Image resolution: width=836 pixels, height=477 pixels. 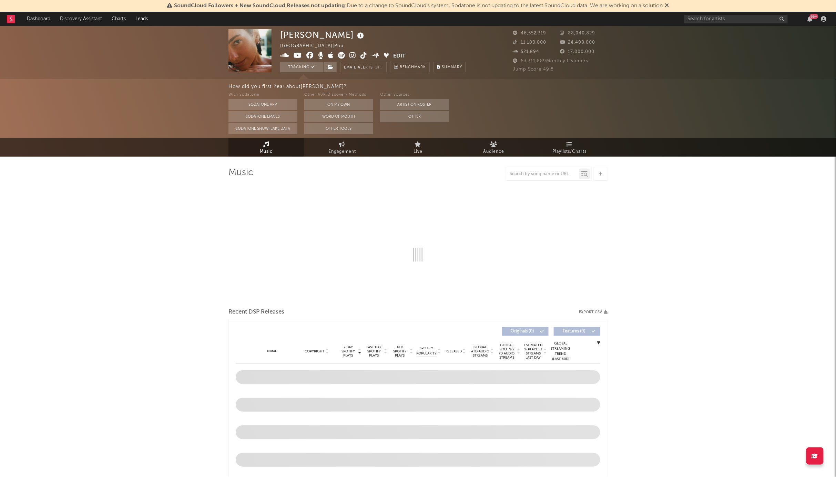 I want to click on span: 46,552,319, so click(x=529, y=33).